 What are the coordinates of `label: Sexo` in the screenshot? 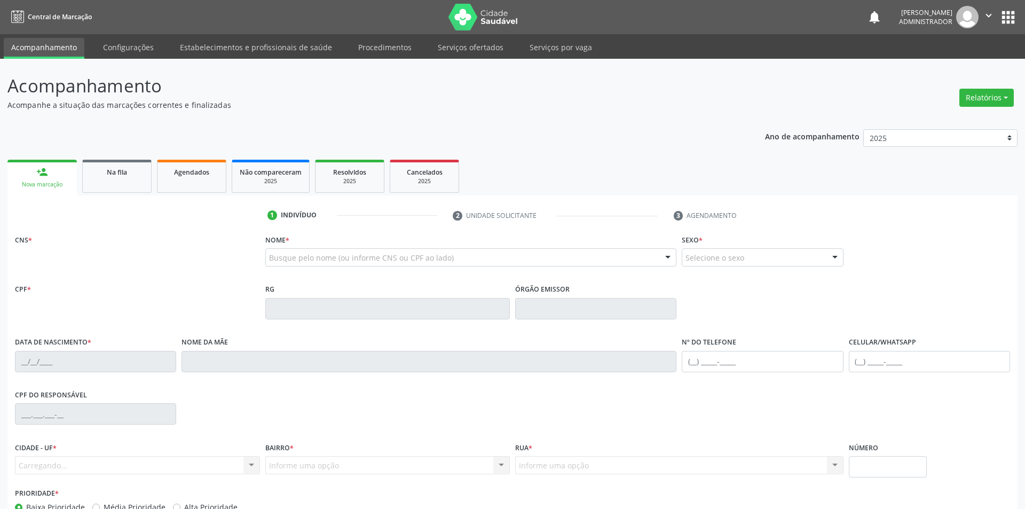 It's located at (692, 240).